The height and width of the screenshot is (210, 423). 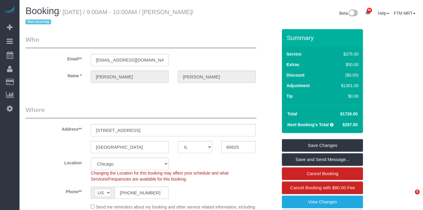 I want to click on a: Help, so click(x=384, y=13).